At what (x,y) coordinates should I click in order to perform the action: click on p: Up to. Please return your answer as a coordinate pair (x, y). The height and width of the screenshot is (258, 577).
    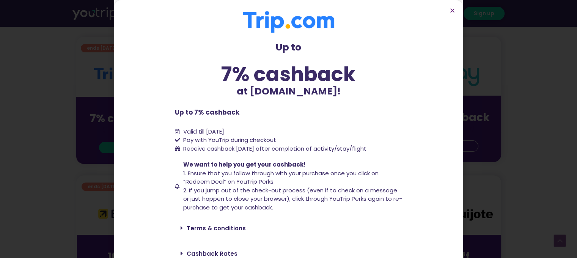
    Looking at the image, I should click on (288, 47).